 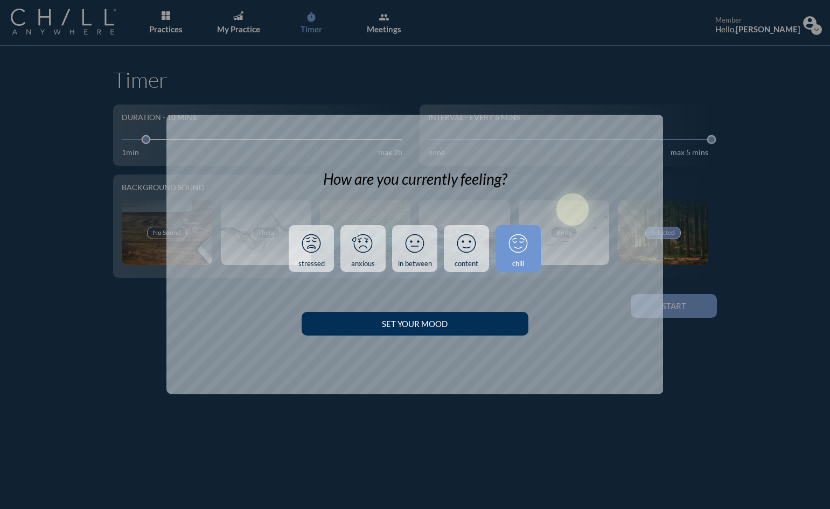 What do you see at coordinates (415, 179) in the screenshot?
I see `div: How are you currently feeling?` at bounding box center [415, 179].